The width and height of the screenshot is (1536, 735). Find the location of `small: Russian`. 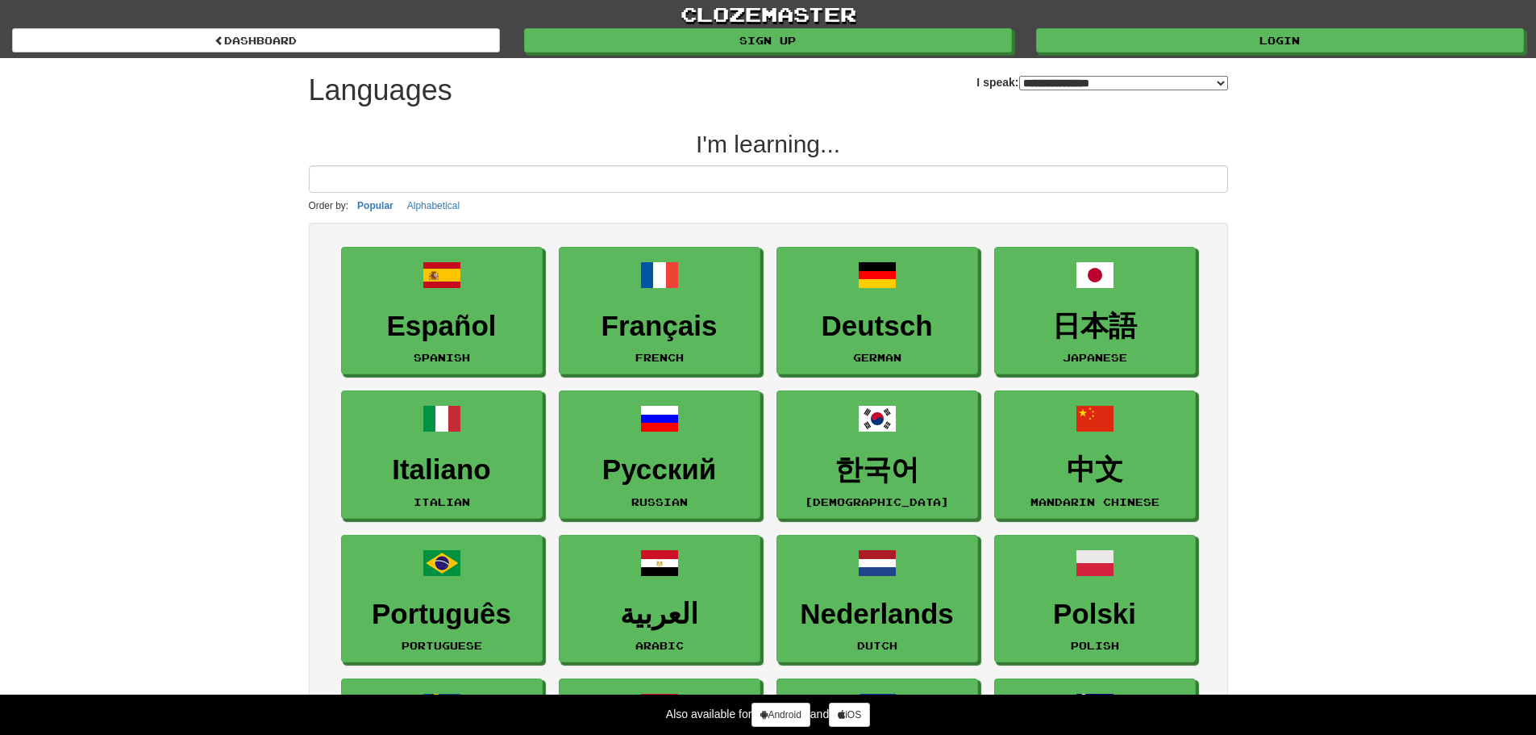

small: Russian is located at coordinates (660, 502).